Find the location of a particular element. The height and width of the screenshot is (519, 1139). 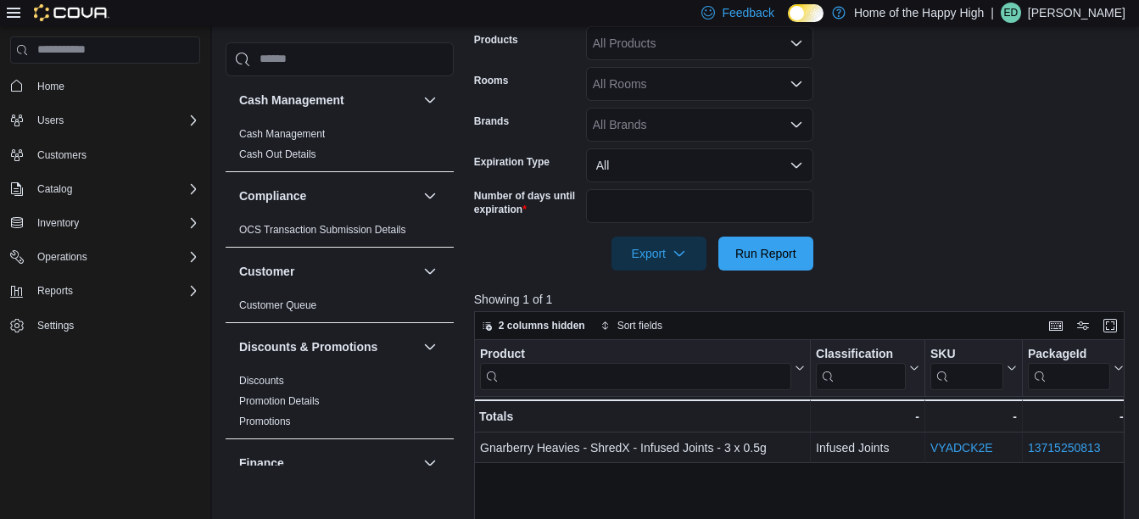

button: Reports is located at coordinates (105, 291).